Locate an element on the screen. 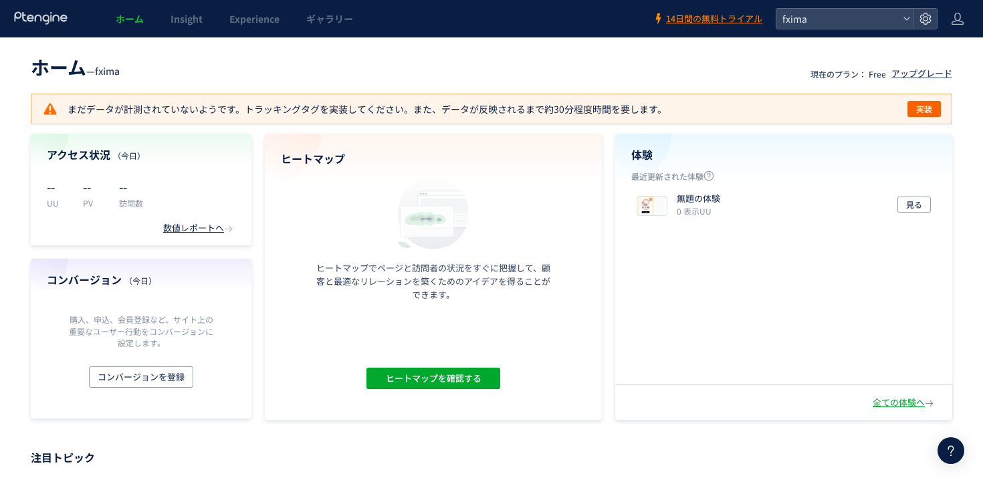 This screenshot has width=983, height=484. p: 訪問数 is located at coordinates (131, 203).